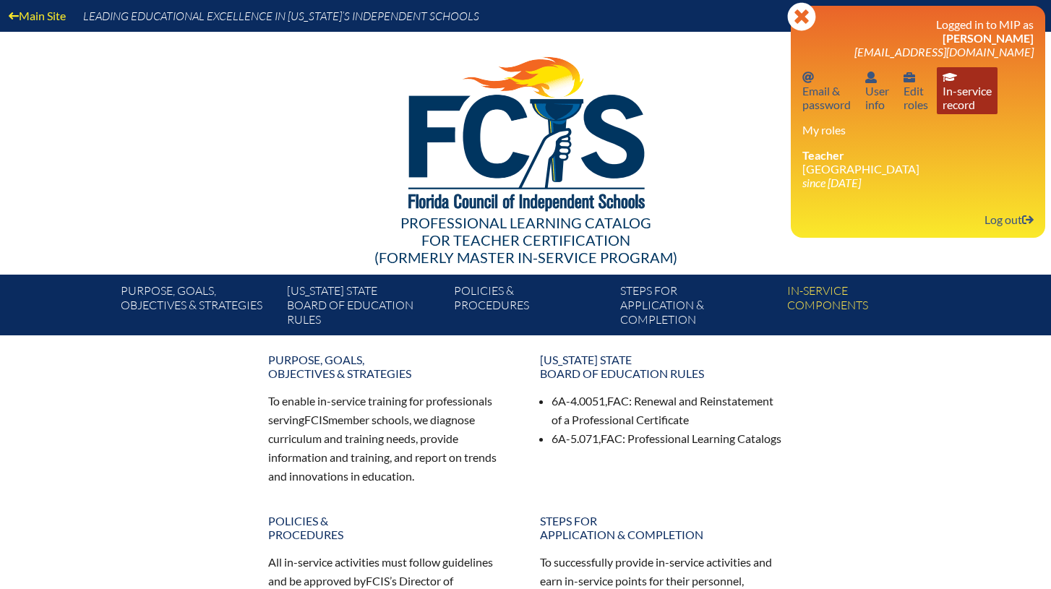 The image size is (1051, 589). What do you see at coordinates (37, 15) in the screenshot?
I see `a: Main Site` at bounding box center [37, 15].